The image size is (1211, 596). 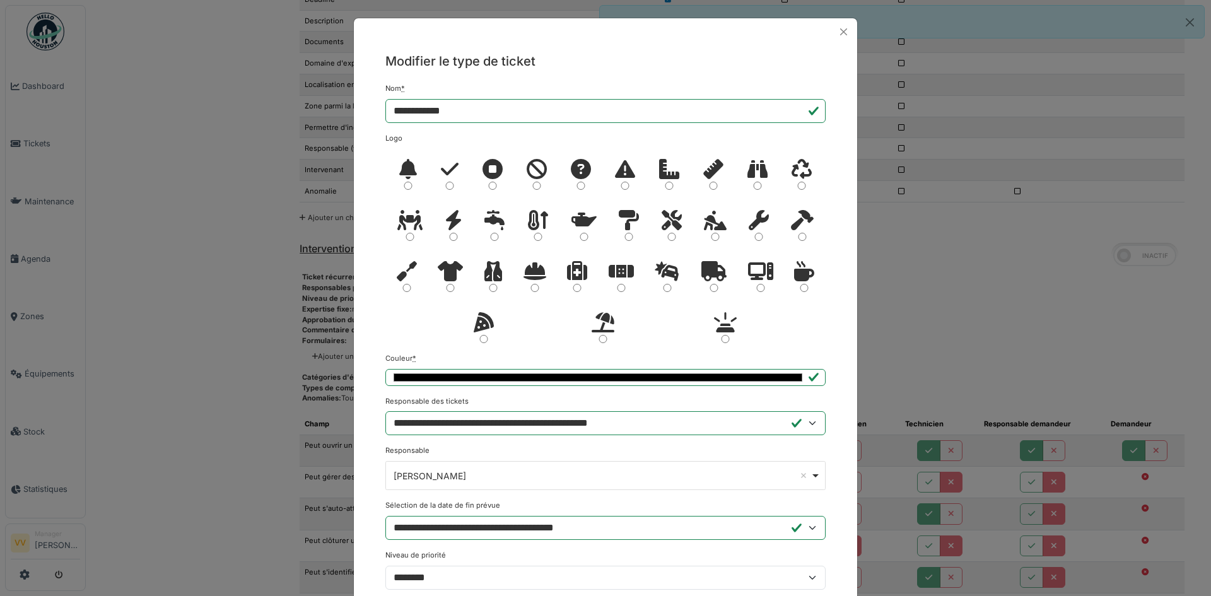 I want to click on label: Couleur, so click(x=401, y=358).